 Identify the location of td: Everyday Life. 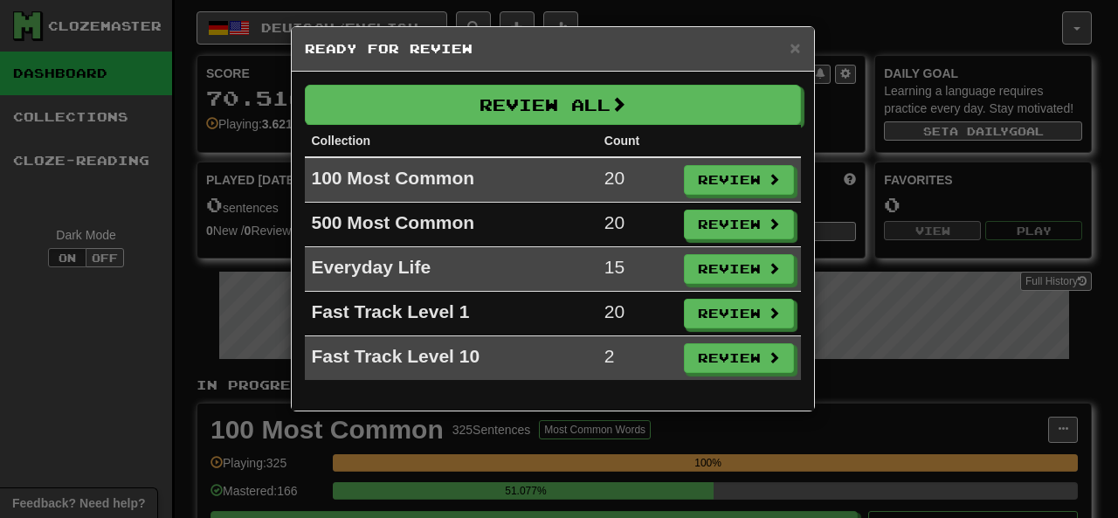
(451, 269).